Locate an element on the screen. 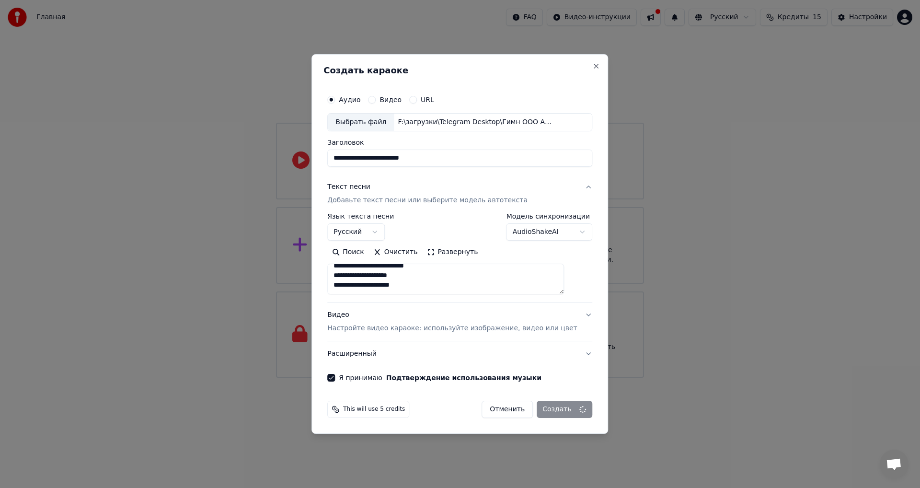 The height and width of the screenshot is (488, 920). button: Расширенный is located at coordinates (460, 354).